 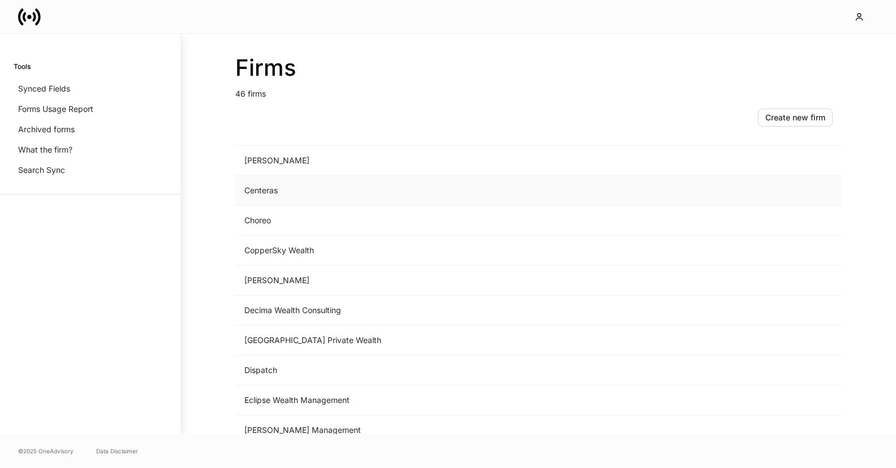 I want to click on div: Create new firm, so click(x=795, y=118).